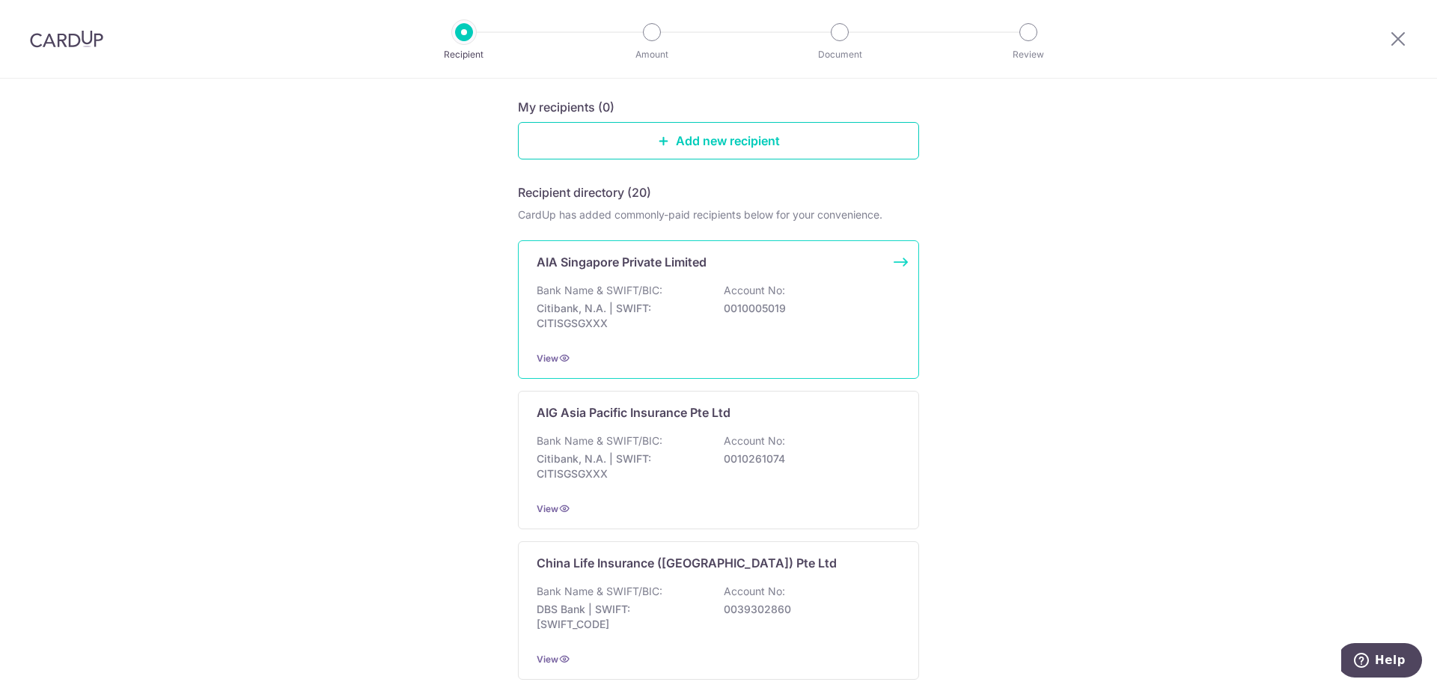 This screenshot has height=688, width=1437. What do you see at coordinates (719, 141) in the screenshot?
I see `a: Add new recipient` at bounding box center [719, 141].